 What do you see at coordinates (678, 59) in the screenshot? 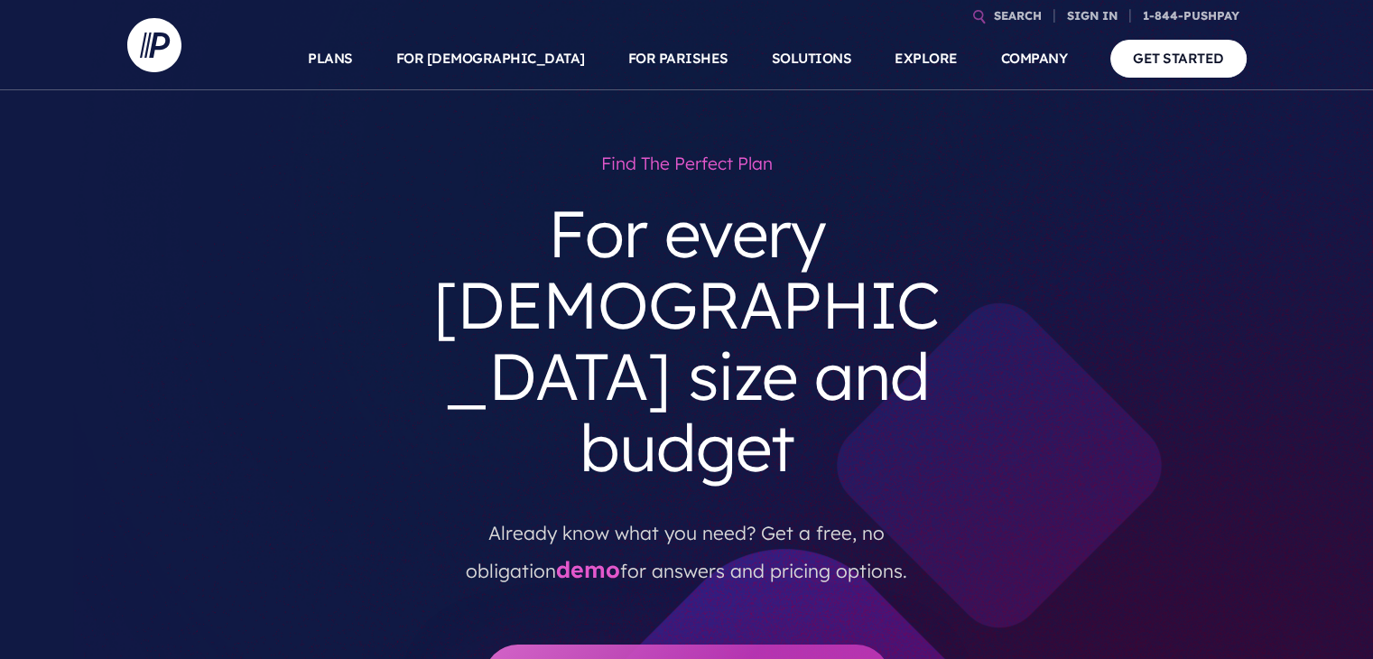
I see `a: FOR PARISHES` at bounding box center [678, 59].